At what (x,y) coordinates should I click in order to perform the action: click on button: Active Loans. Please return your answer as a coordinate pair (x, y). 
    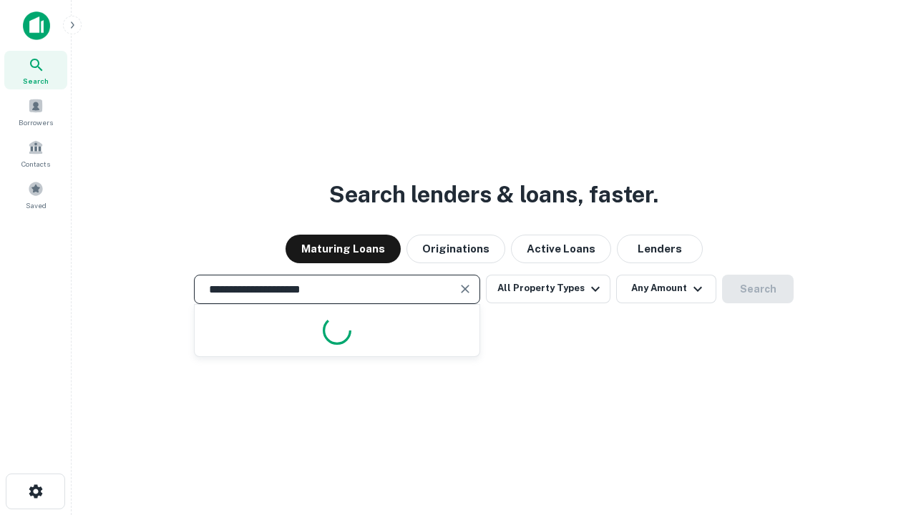
    Looking at the image, I should click on (561, 249).